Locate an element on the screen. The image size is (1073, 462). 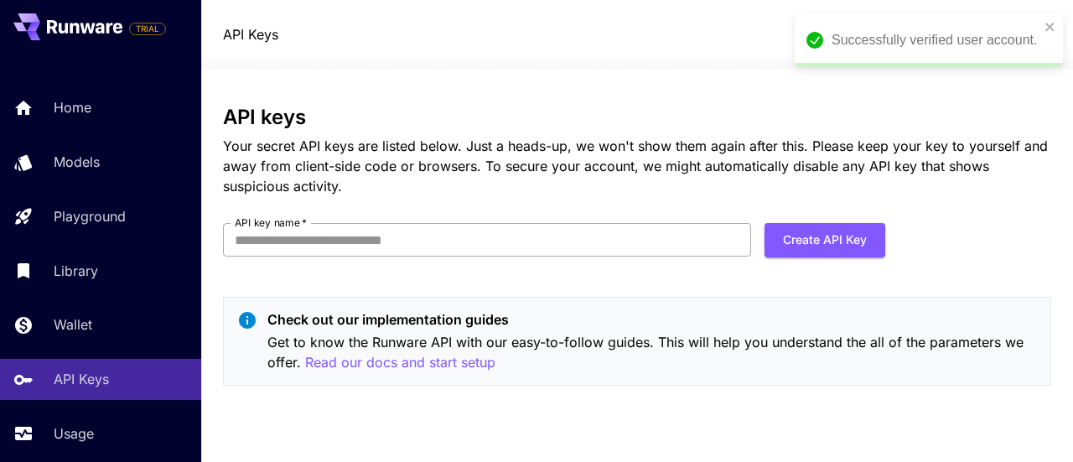
p: Home is located at coordinates (72, 107).